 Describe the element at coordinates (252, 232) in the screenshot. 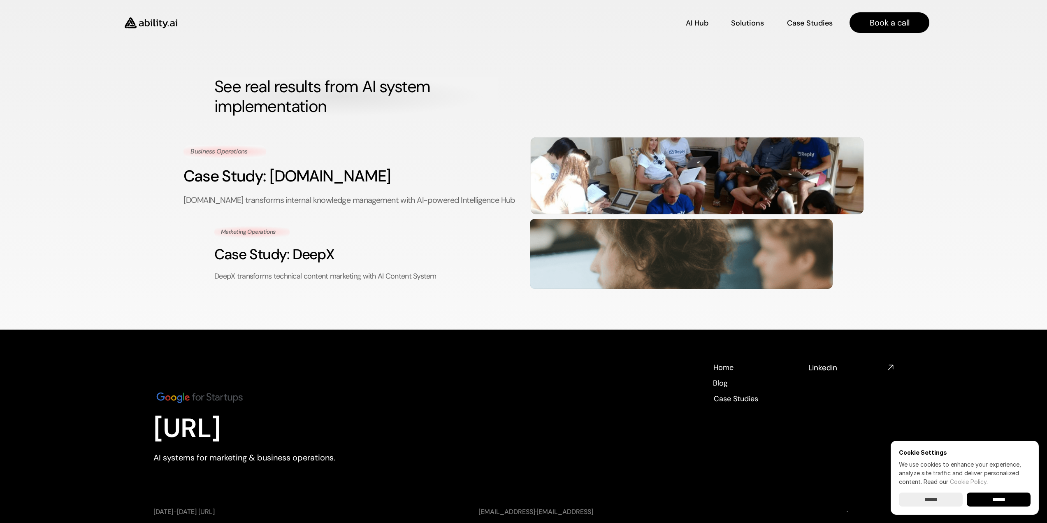

I see `p: Marketing Operations` at that location.